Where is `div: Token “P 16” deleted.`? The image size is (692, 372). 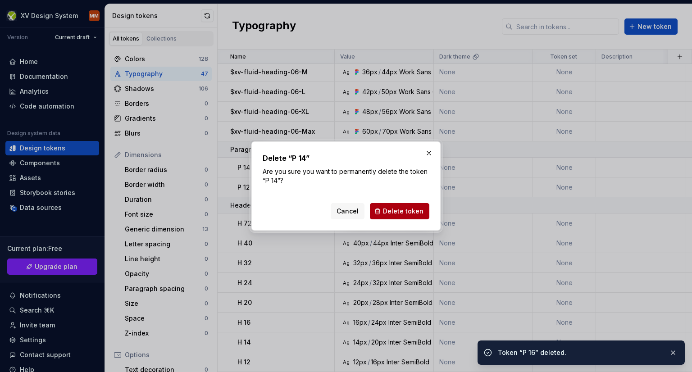
div: Token “P 16” deleted. is located at coordinates (580, 353).